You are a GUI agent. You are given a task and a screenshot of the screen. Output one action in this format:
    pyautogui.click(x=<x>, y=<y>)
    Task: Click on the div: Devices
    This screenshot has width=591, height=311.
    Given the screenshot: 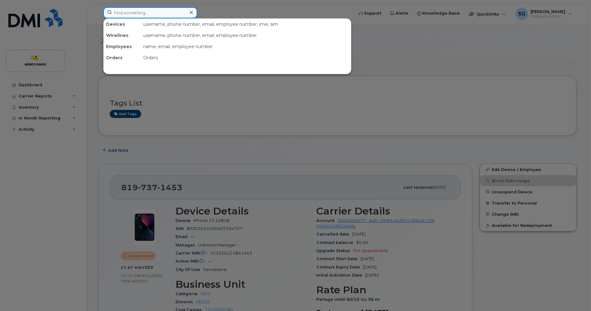 What is the action you would take?
    pyautogui.click(x=122, y=24)
    